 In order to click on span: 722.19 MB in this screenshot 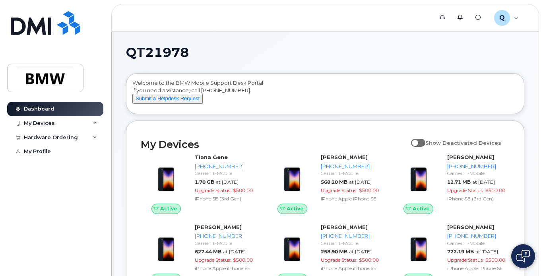, I will do `click(460, 251)`.